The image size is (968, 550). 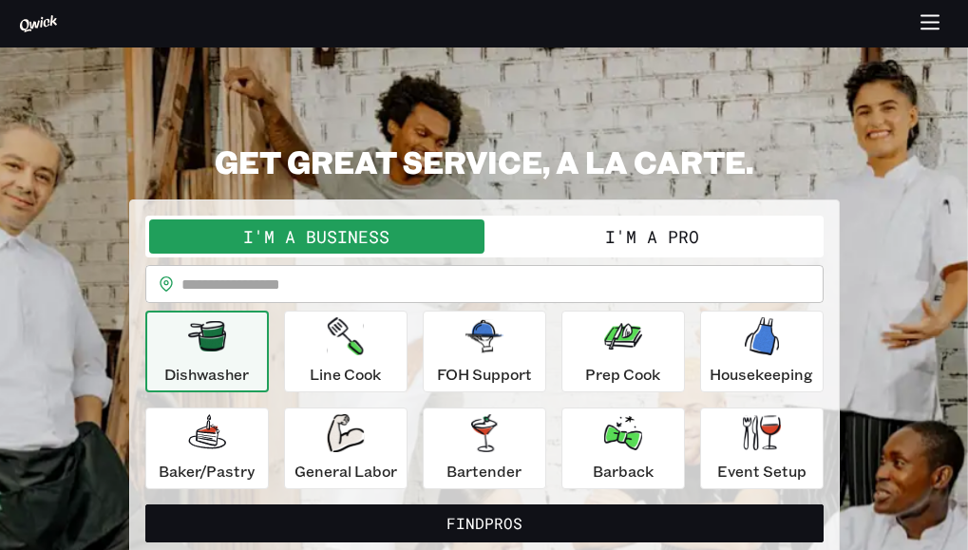 I want to click on p: Barback, so click(x=623, y=471).